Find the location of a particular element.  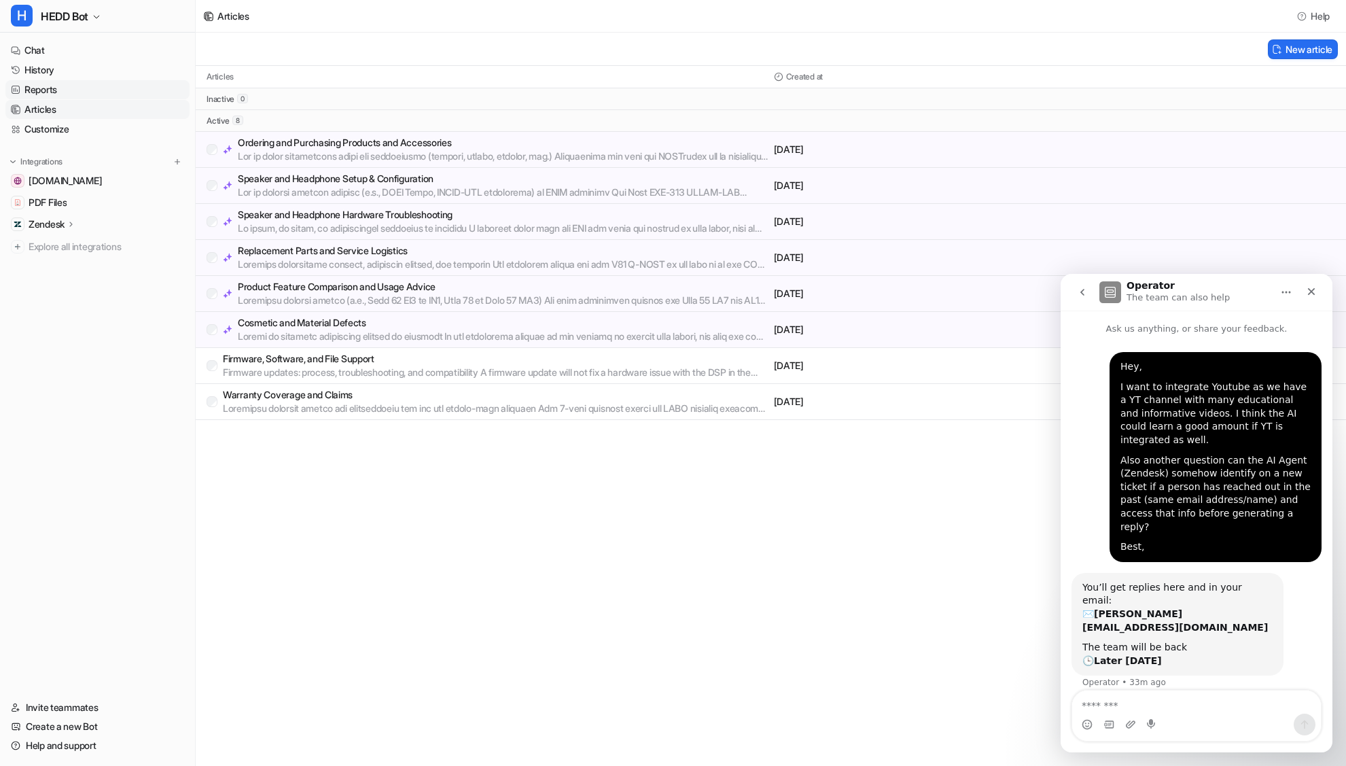

a: History is located at coordinates (97, 70).